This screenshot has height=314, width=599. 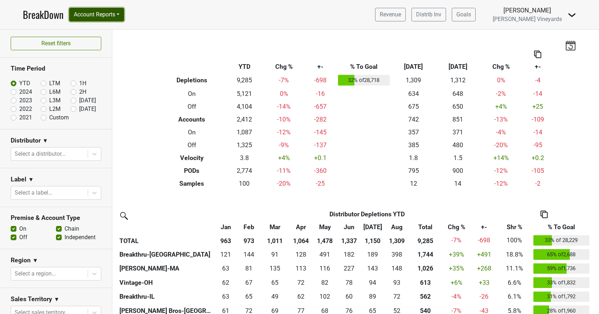 What do you see at coordinates (320, 158) in the screenshot?
I see `td: +0.1` at bounding box center [320, 158].